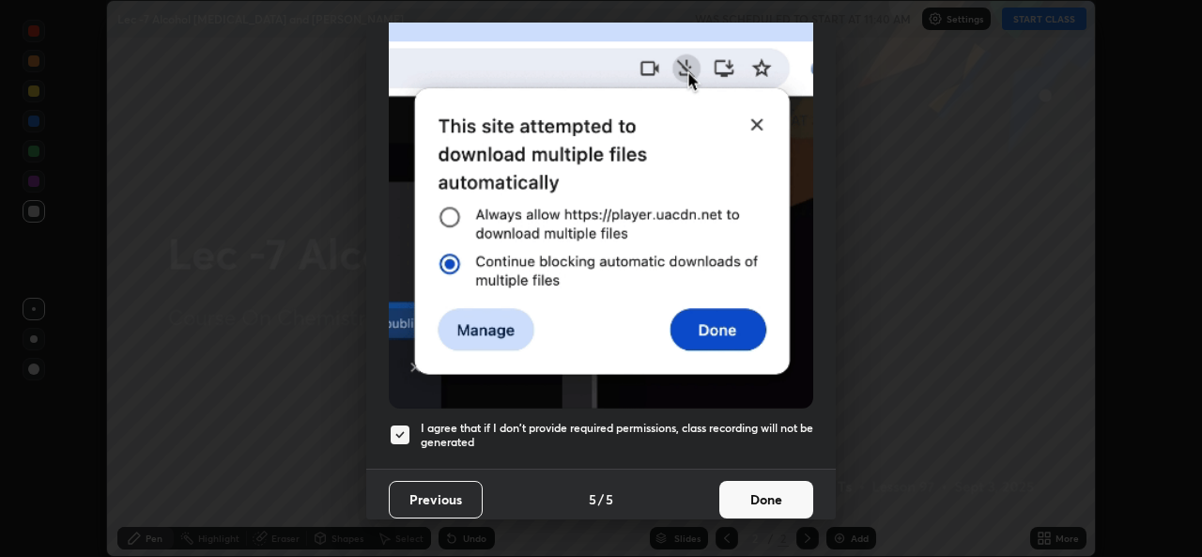 This screenshot has width=1202, height=557. I want to click on h5: I agree that if I don't provide required permissions, class recording will not be generated, so click(617, 435).